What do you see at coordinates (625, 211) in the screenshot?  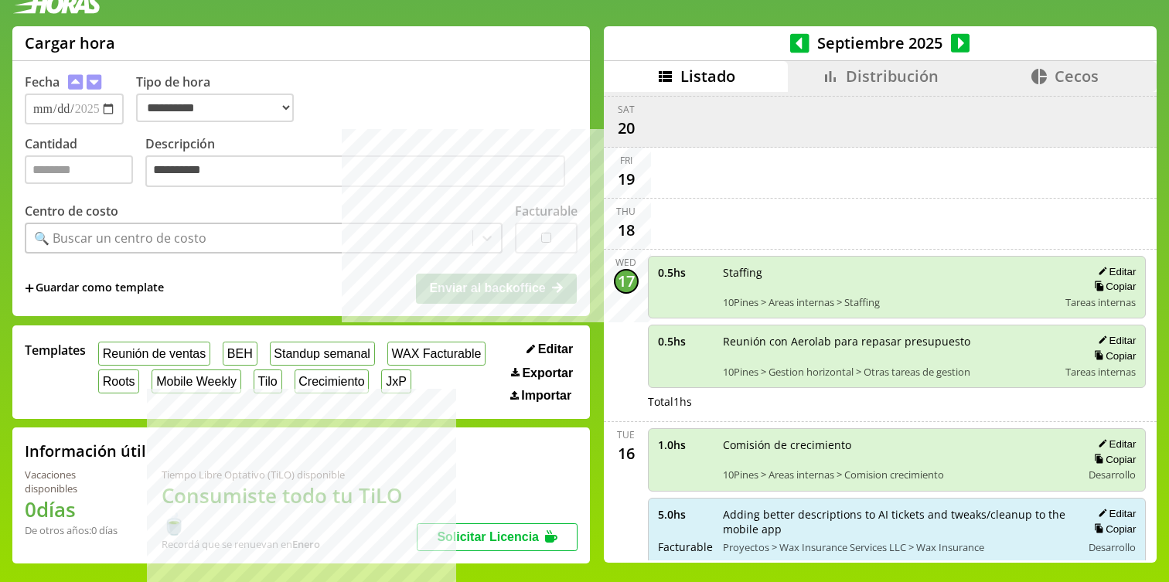 I see `div: Thu` at bounding box center [625, 211].